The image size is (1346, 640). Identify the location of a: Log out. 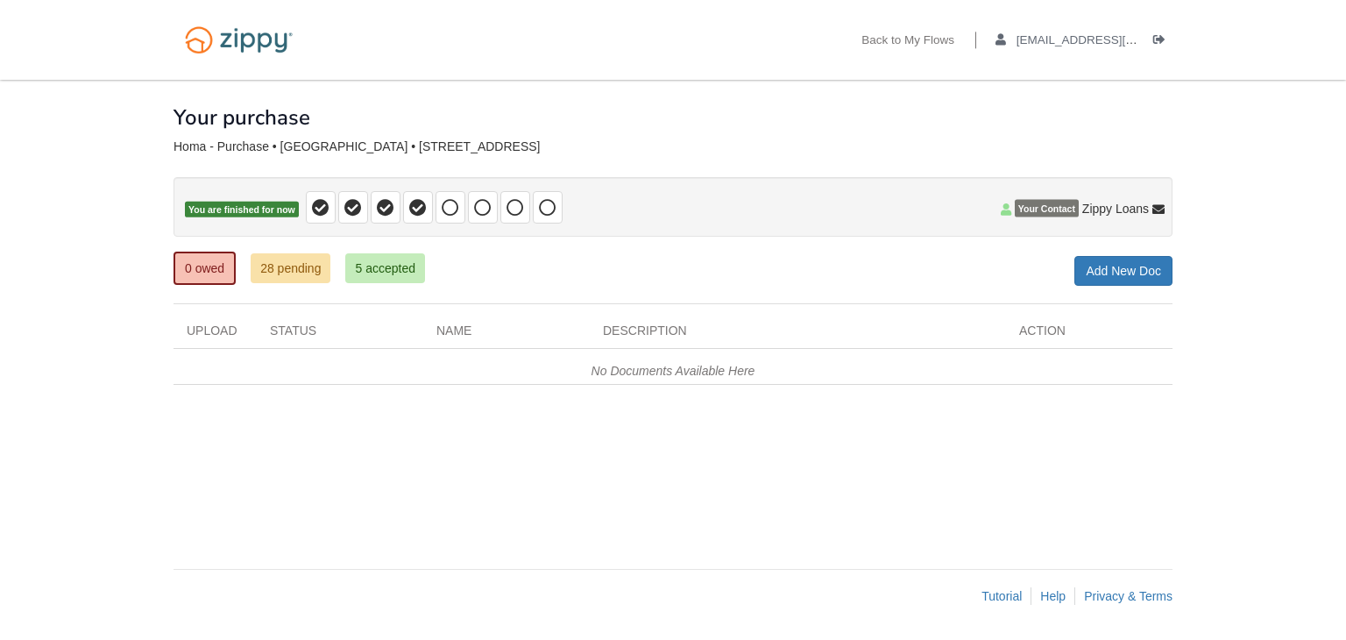
(1163, 42).